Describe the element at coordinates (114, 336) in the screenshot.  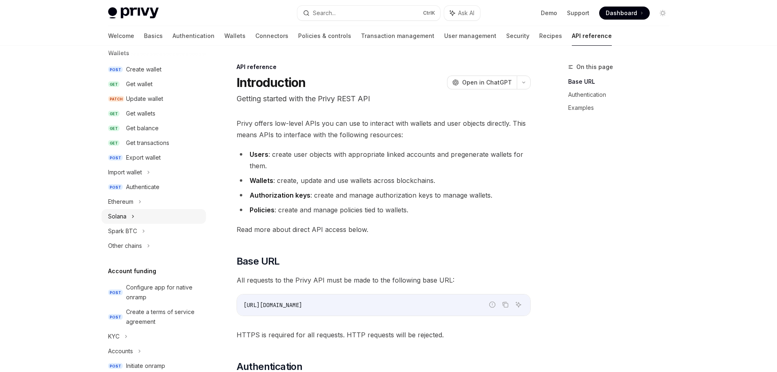
I see `div: KYC` at that location.